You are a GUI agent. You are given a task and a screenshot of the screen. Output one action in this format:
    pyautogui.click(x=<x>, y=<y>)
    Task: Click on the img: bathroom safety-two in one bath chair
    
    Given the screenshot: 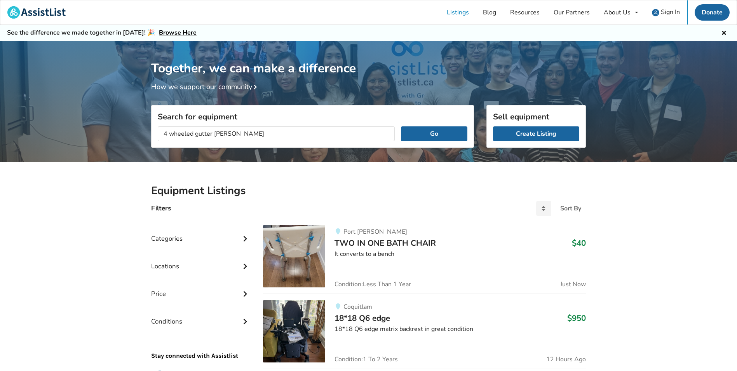 What is the action you would take?
    pyautogui.click(x=294, y=256)
    